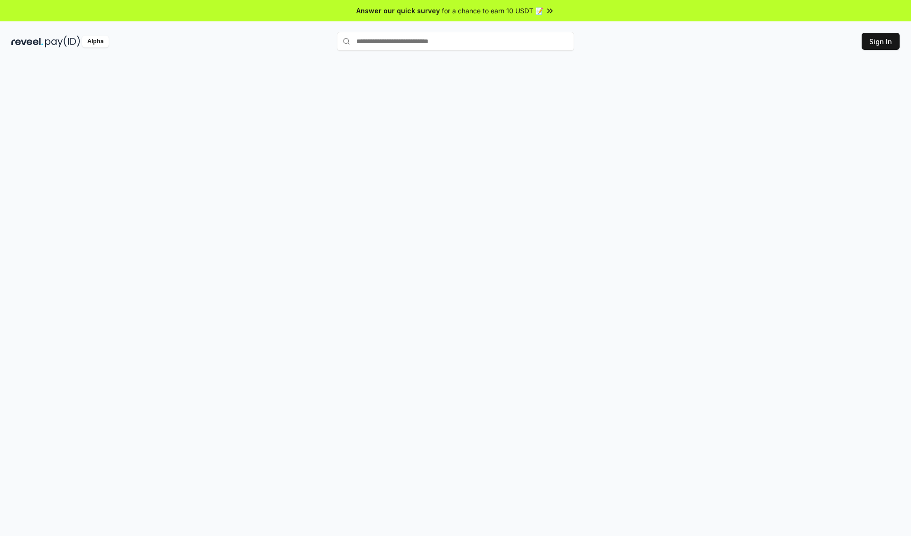 The image size is (911, 536). What do you see at coordinates (63, 41) in the screenshot?
I see `img: pay_id` at bounding box center [63, 41].